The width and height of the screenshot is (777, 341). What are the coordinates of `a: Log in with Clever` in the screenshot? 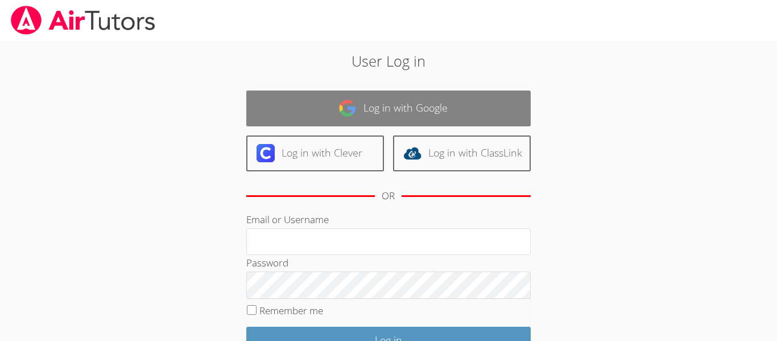 It's located at (315, 153).